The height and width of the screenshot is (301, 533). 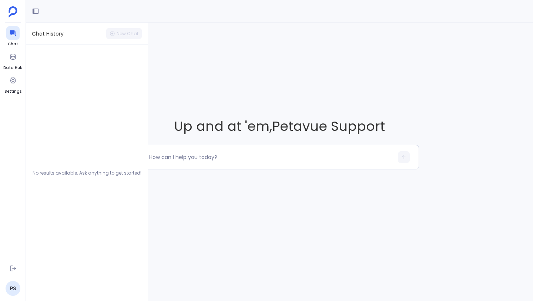 I want to click on span: Chat, so click(x=13, y=44).